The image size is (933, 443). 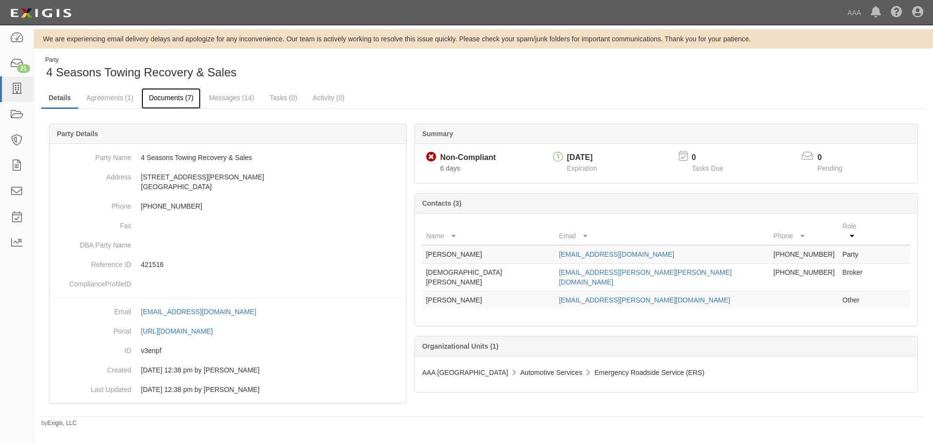 I want to click on th: Role, so click(x=855, y=231).